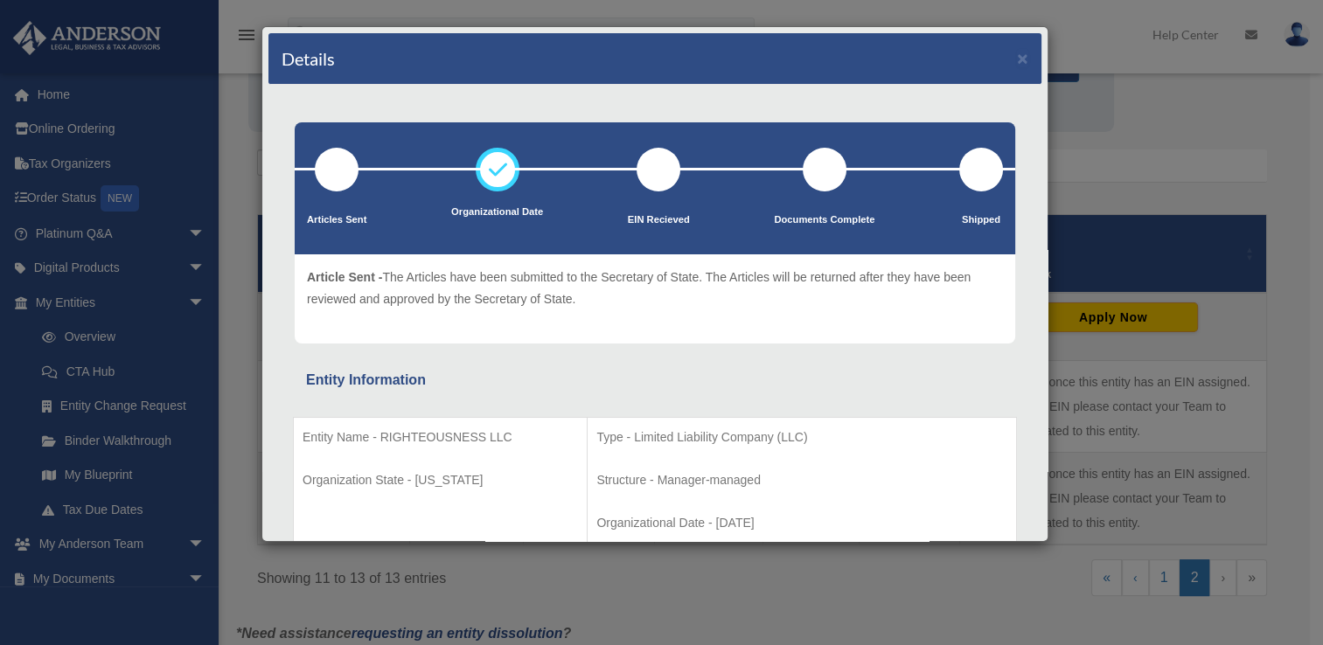 The height and width of the screenshot is (645, 1323). Describe the element at coordinates (497, 212) in the screenshot. I see `p: Organizational Date` at that location.